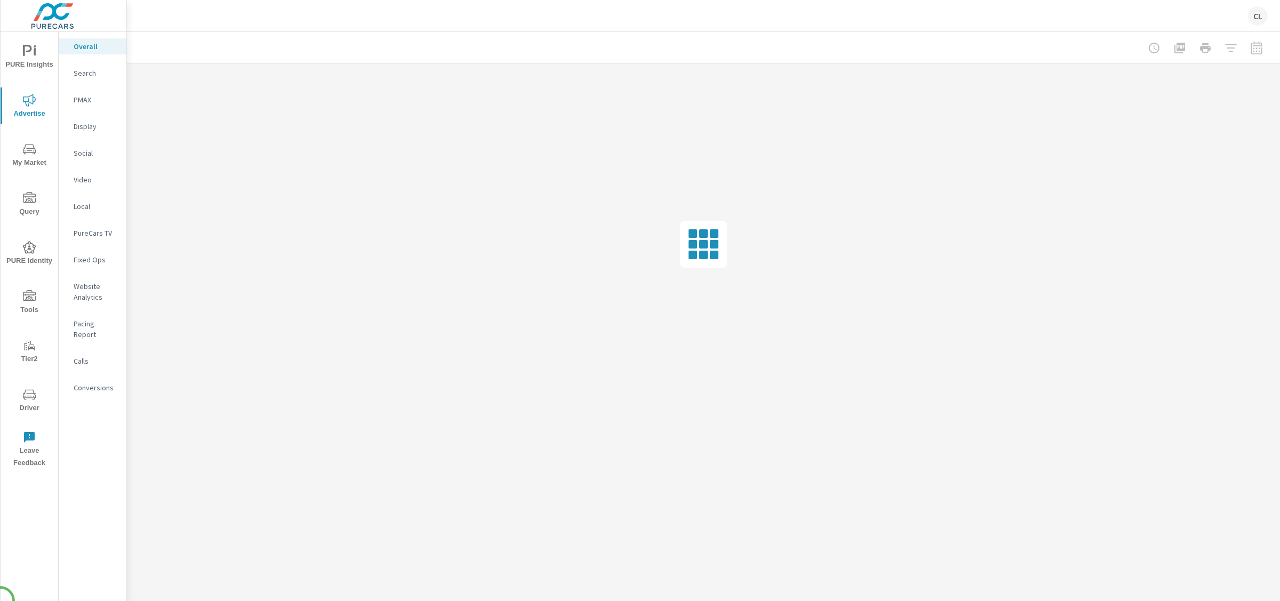 This screenshot has height=601, width=1280. What do you see at coordinates (29, 205) in the screenshot?
I see `span: Query` at bounding box center [29, 205].